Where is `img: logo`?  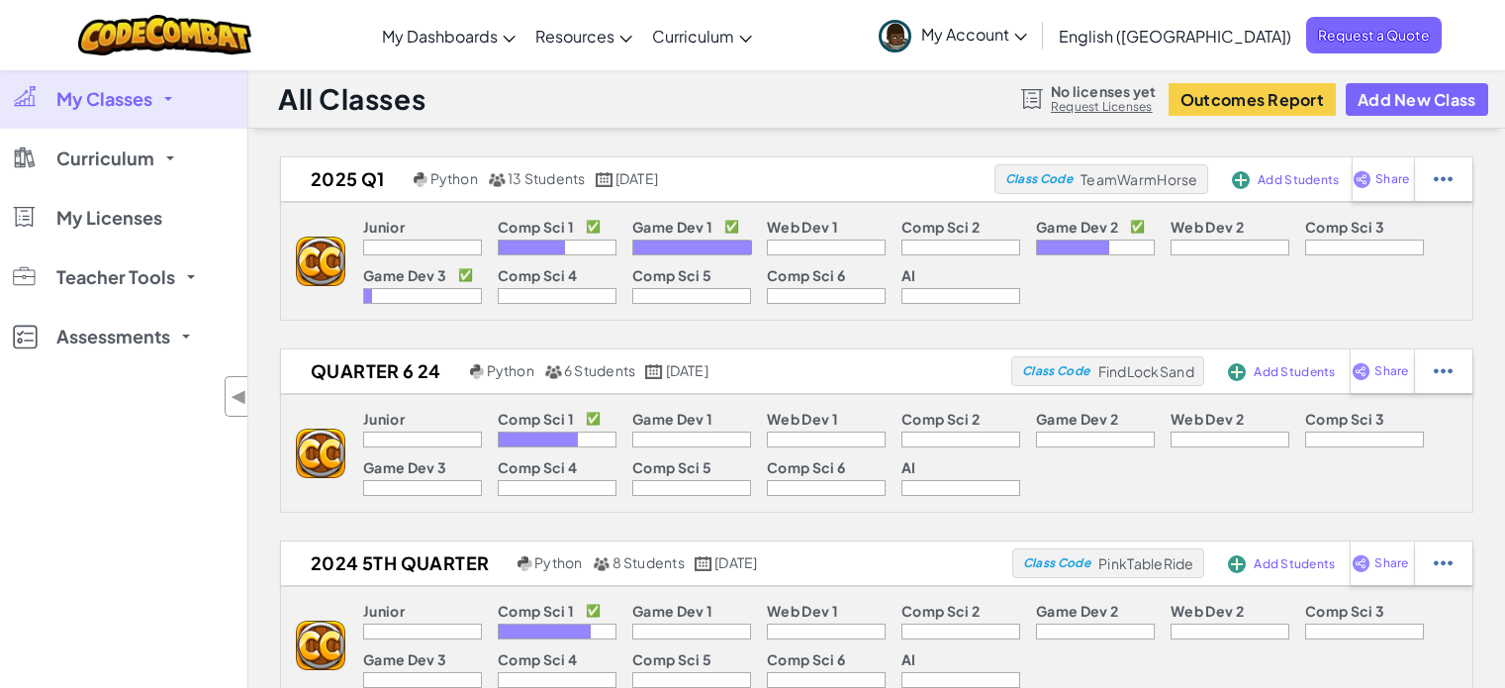
img: logo is located at coordinates (321, 261).